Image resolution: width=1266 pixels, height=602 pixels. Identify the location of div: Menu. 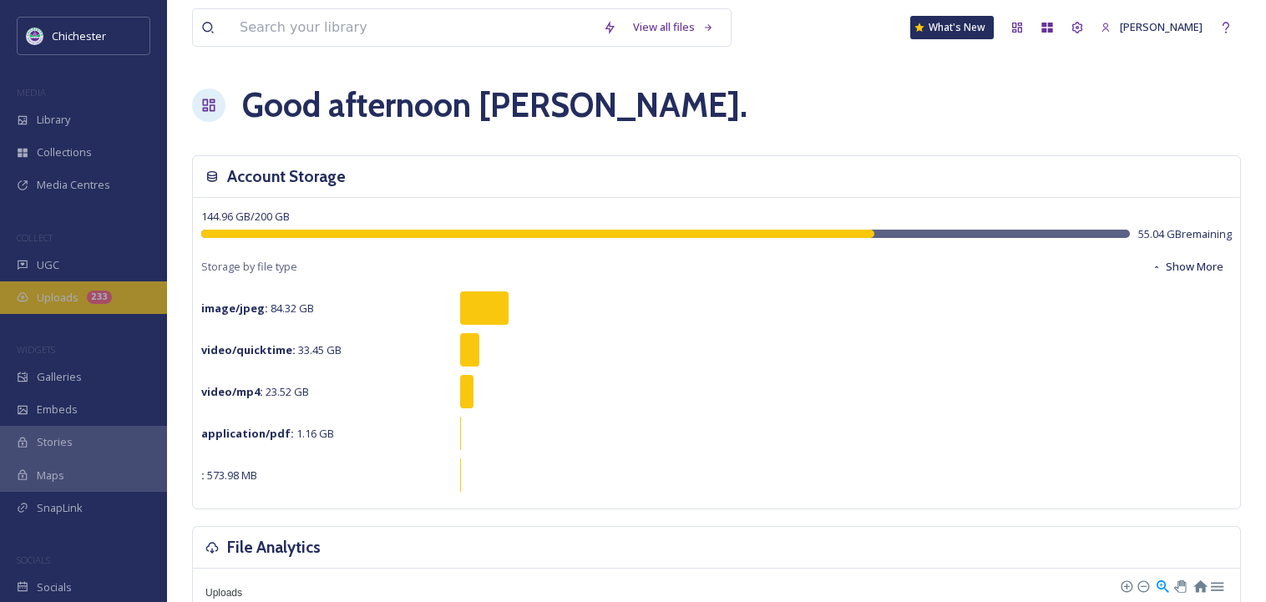
(1216, 585).